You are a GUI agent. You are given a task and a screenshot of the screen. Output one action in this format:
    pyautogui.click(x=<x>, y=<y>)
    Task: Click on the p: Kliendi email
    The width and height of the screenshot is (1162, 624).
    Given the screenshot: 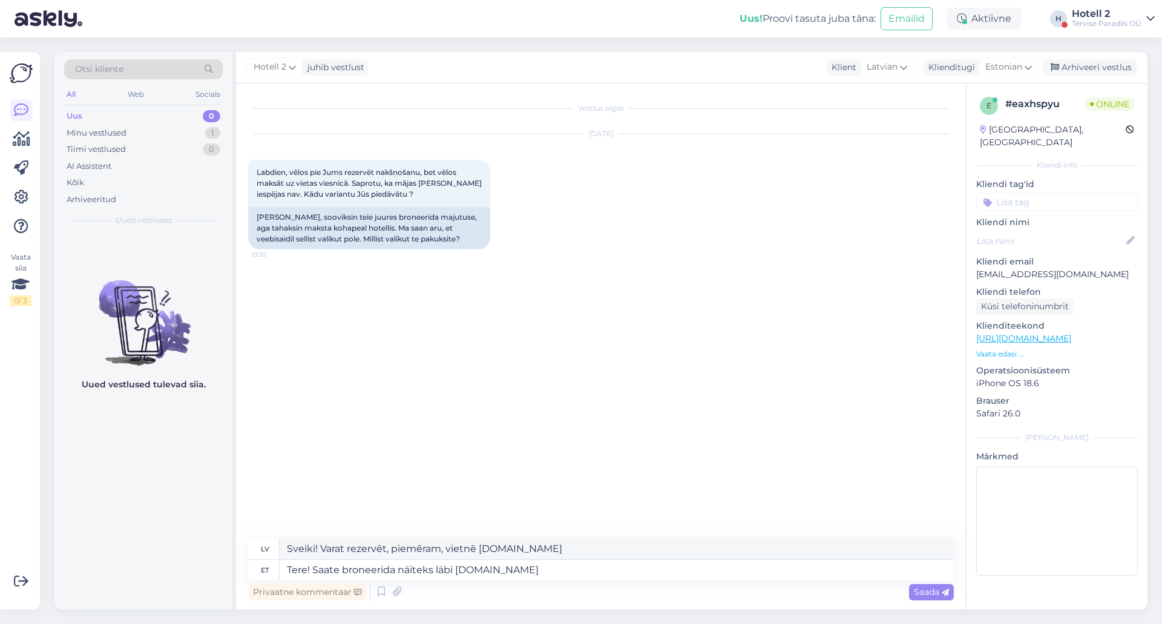 What is the action you would take?
    pyautogui.click(x=1057, y=261)
    